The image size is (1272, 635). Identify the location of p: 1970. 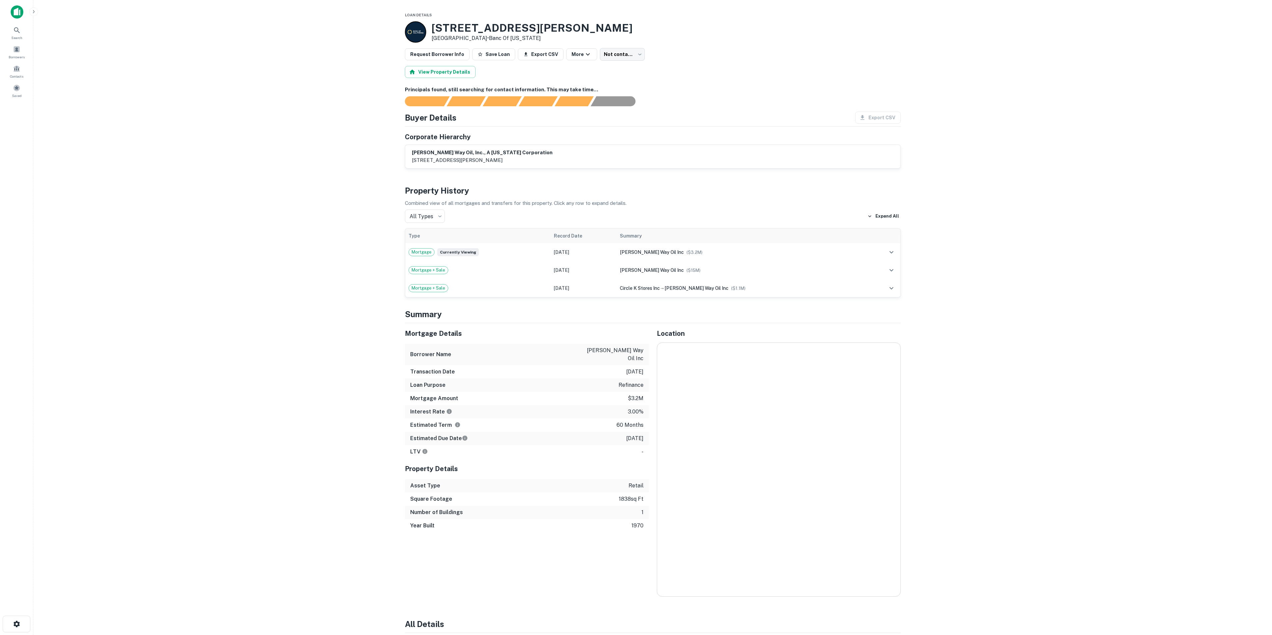
(637, 526).